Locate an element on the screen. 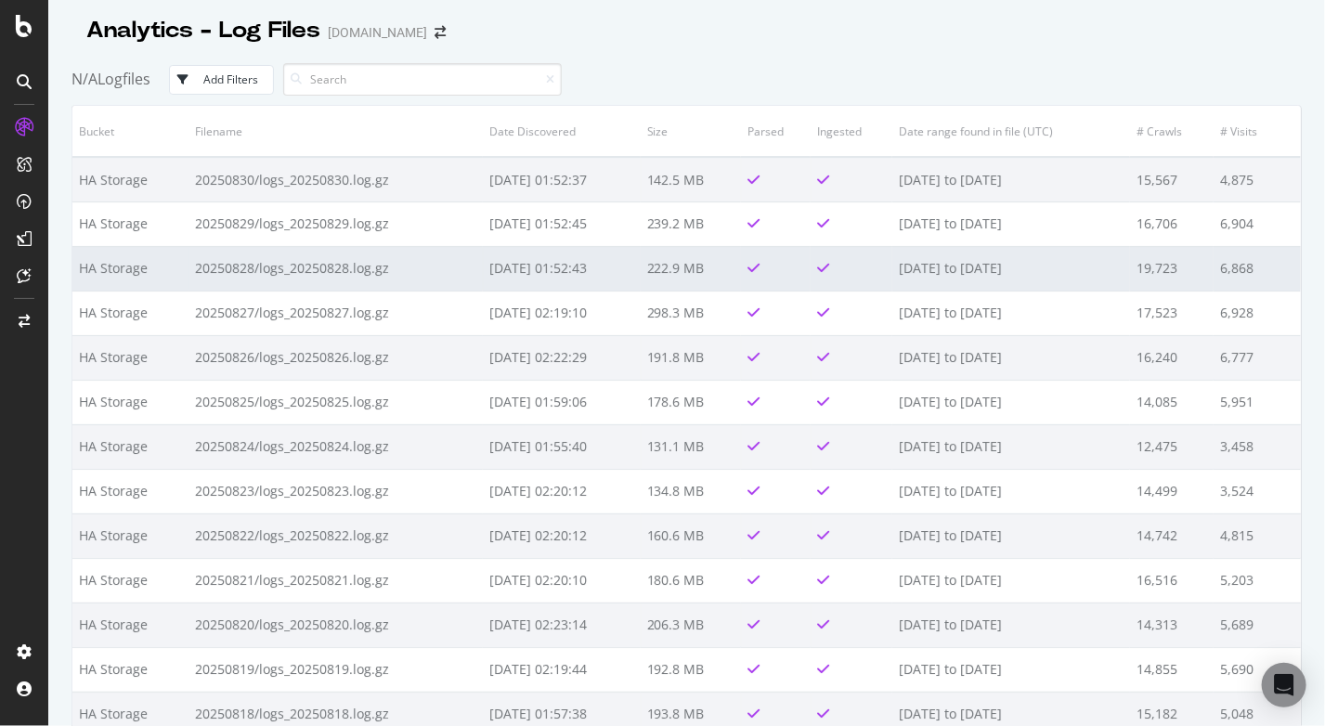 This screenshot has width=1325, height=726. th: Date Discovered is located at coordinates (561, 131).